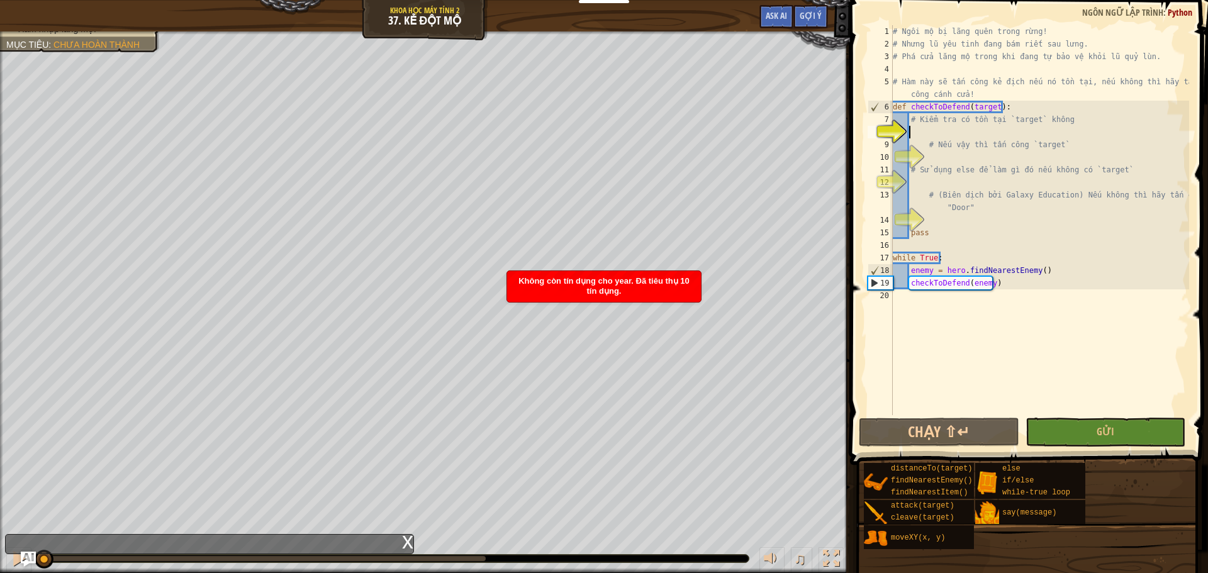 The width and height of the screenshot is (1208, 573). I want to click on span: Không còn tín dụng cho year. Đã tiêu thụ 10 tín dụng., so click(604, 286).